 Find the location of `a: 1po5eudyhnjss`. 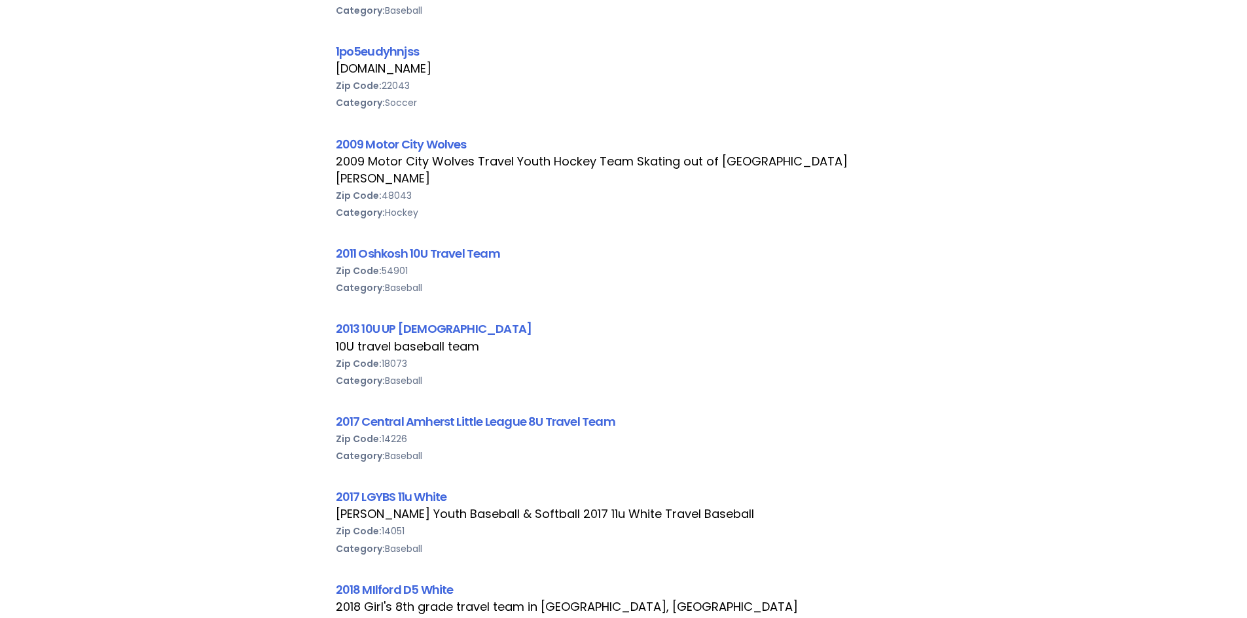

a: 1po5eudyhnjss is located at coordinates (377, 51).